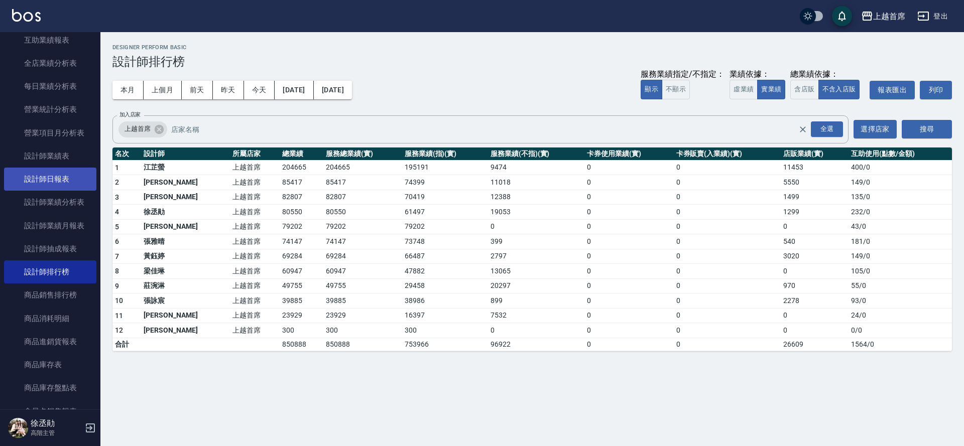 Image resolution: width=964 pixels, height=446 pixels. I want to click on th: 服務業績(指)(實), so click(445, 154).